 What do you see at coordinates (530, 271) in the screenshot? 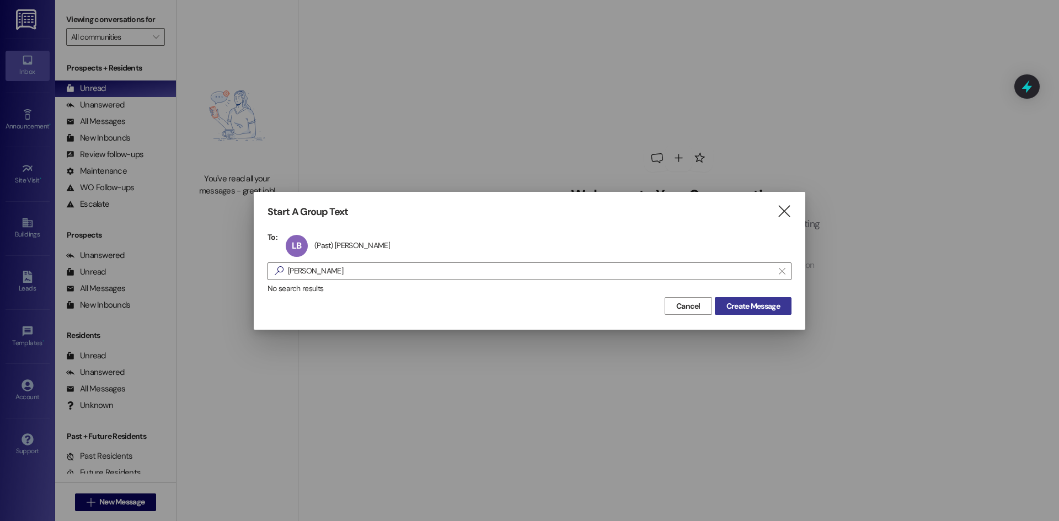
I see `input: Search for any contact or apartment` at bounding box center [530, 271].